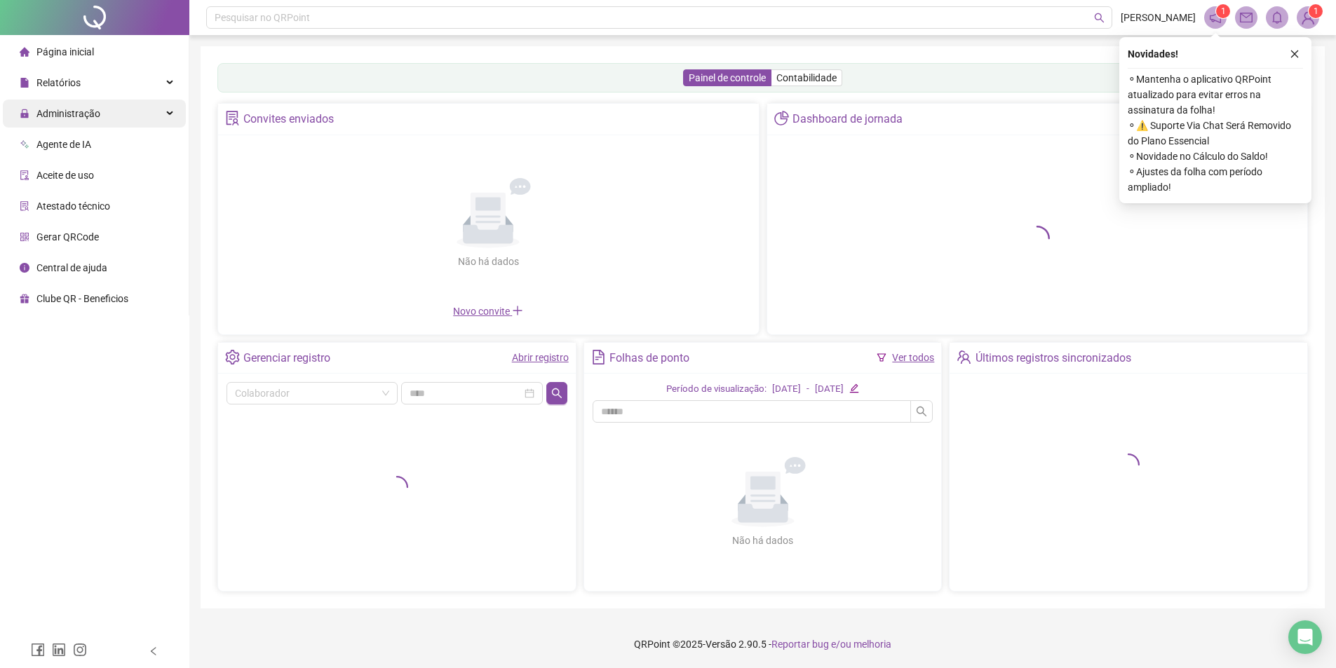 This screenshot has height=668, width=1336. I want to click on sup: 1, so click(1223, 11).